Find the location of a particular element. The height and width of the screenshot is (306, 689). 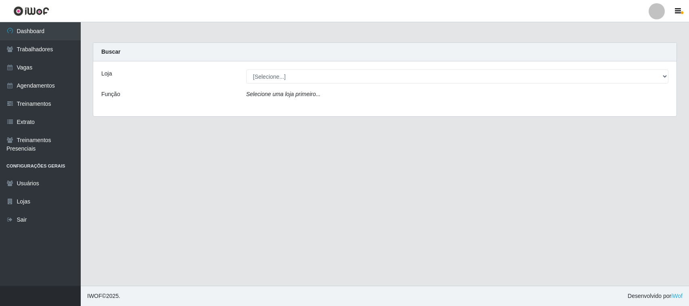

span: IWOF is located at coordinates (94, 296).